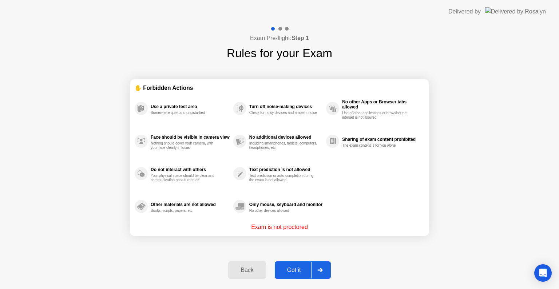  Describe the element at coordinates (283, 178) in the screenshot. I see `div: Text prediction or auto-completion during the exam is not allowed` at that location.